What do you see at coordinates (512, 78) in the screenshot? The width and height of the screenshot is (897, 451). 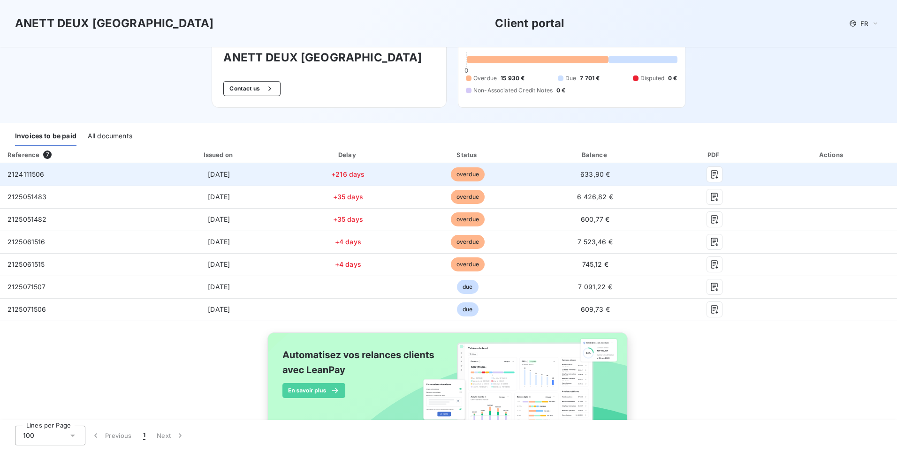 I see `span: 15 930 €` at bounding box center [512, 78].